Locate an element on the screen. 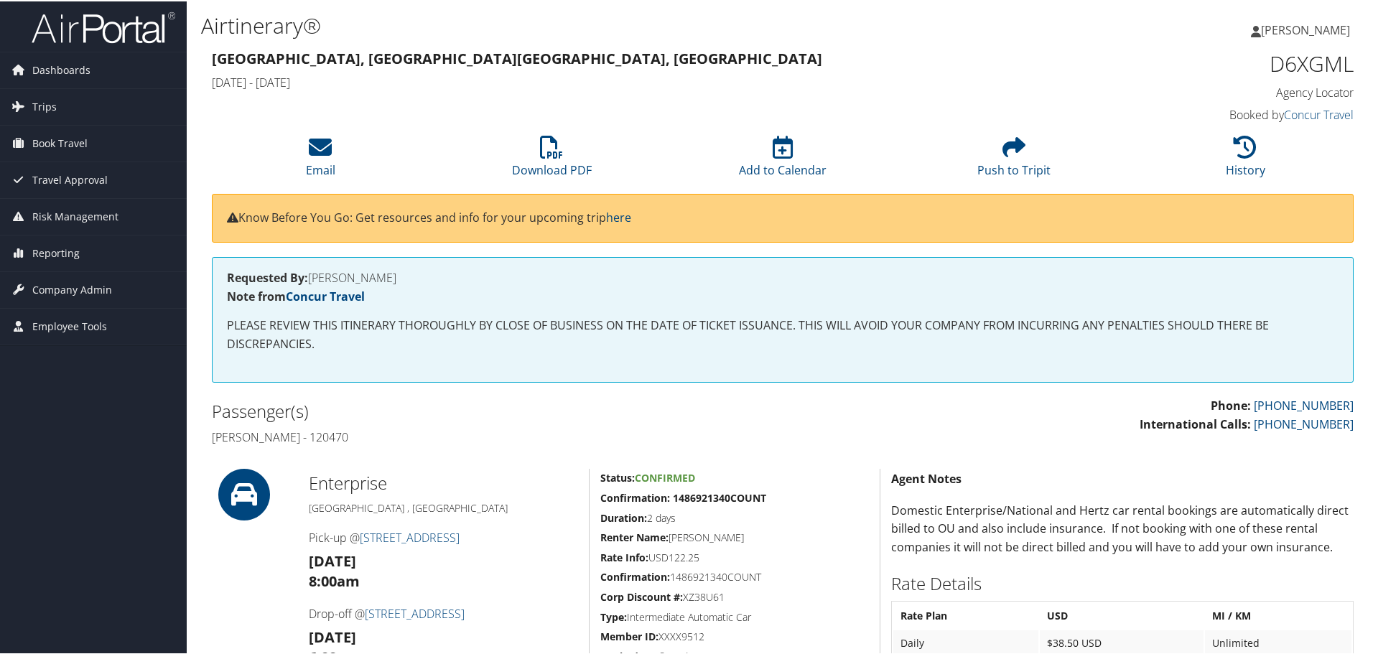 The height and width of the screenshot is (654, 1373). h5: Intermediate Automatic Car is located at coordinates (735, 616).